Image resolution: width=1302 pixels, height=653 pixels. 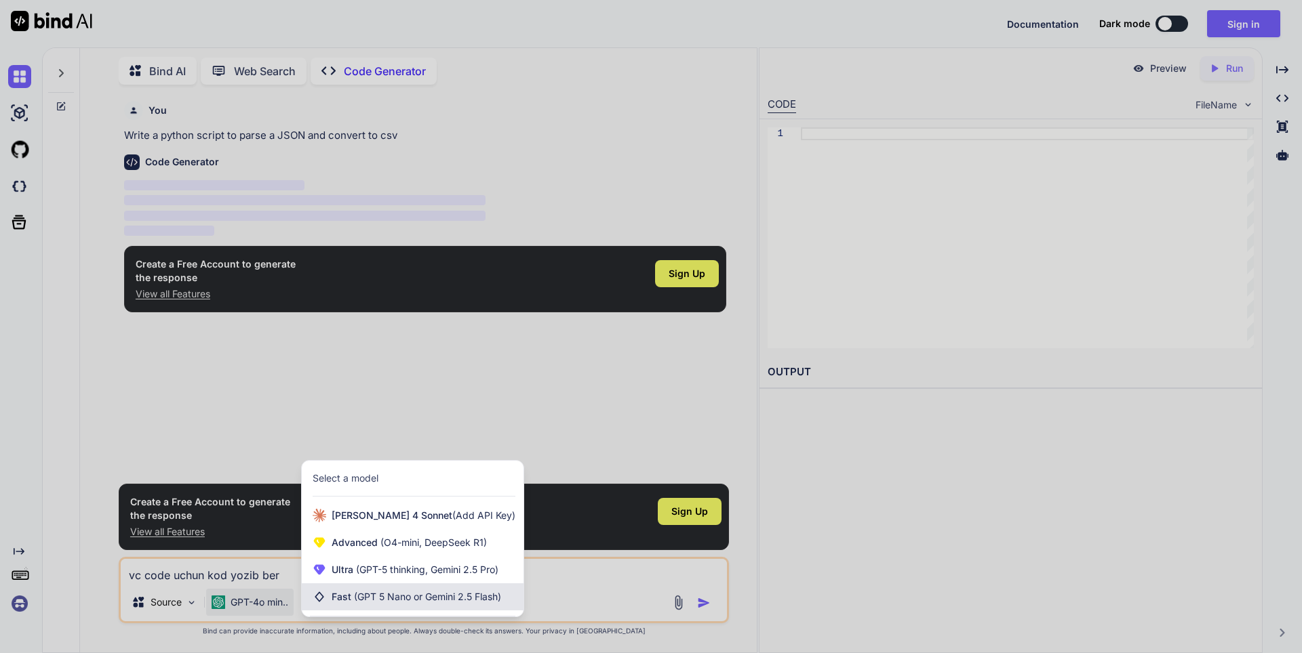 I want to click on span: (GPT 5 Nano or Gemini 2.5 Flash), so click(x=427, y=597).